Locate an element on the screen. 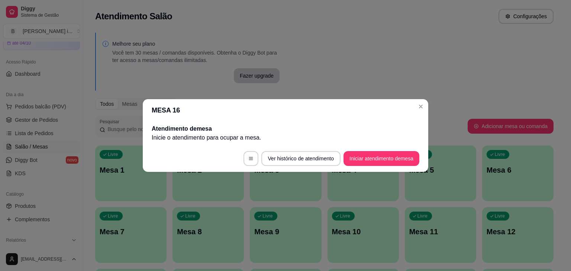 This screenshot has width=571, height=271. header: MESA 16 is located at coordinates (286, 110).